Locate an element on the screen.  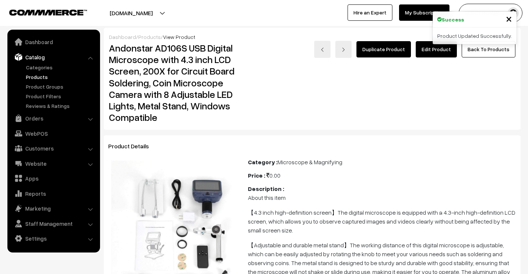
img: COMMMERCE is located at coordinates (48, 12).